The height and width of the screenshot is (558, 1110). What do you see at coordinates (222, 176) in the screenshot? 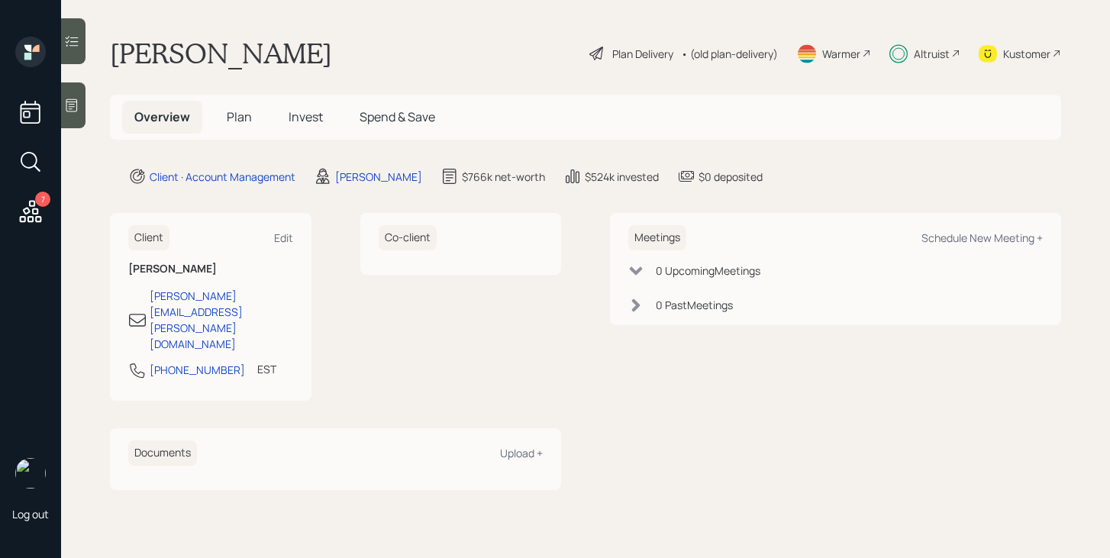
I see `div: Client · Account Management` at bounding box center [222, 176].